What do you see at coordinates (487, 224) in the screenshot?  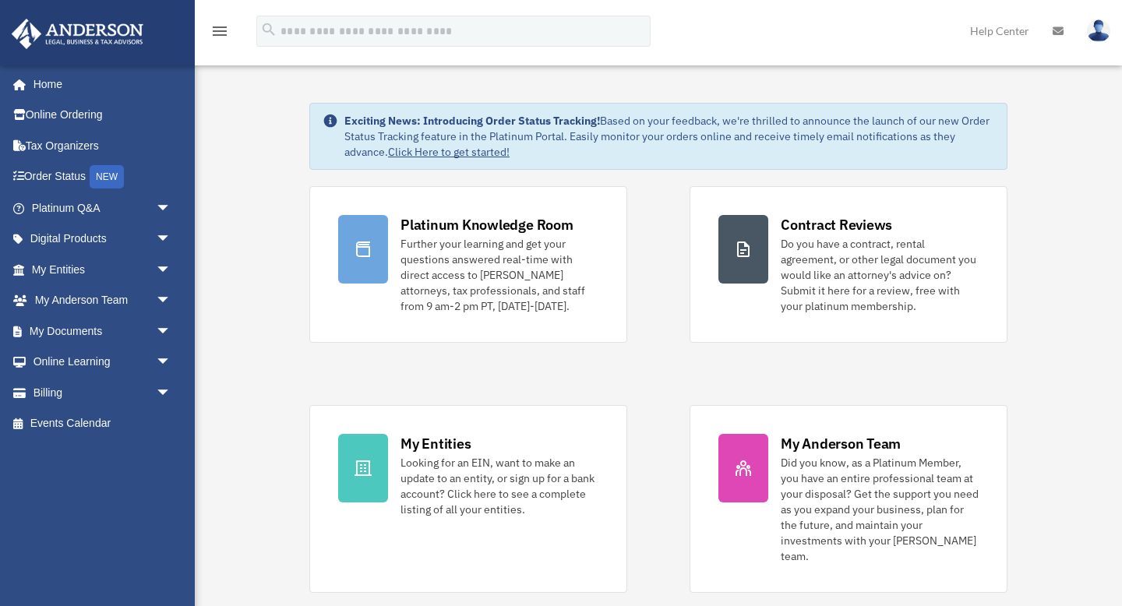 I see `div: Platinum Knowledge Room` at bounding box center [487, 224].